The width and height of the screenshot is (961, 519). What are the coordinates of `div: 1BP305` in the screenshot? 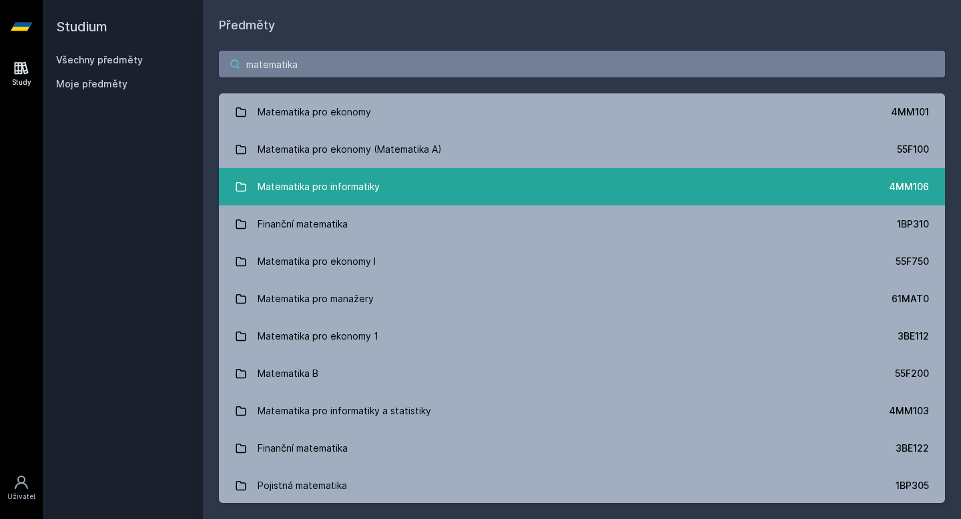 It's located at (912, 486).